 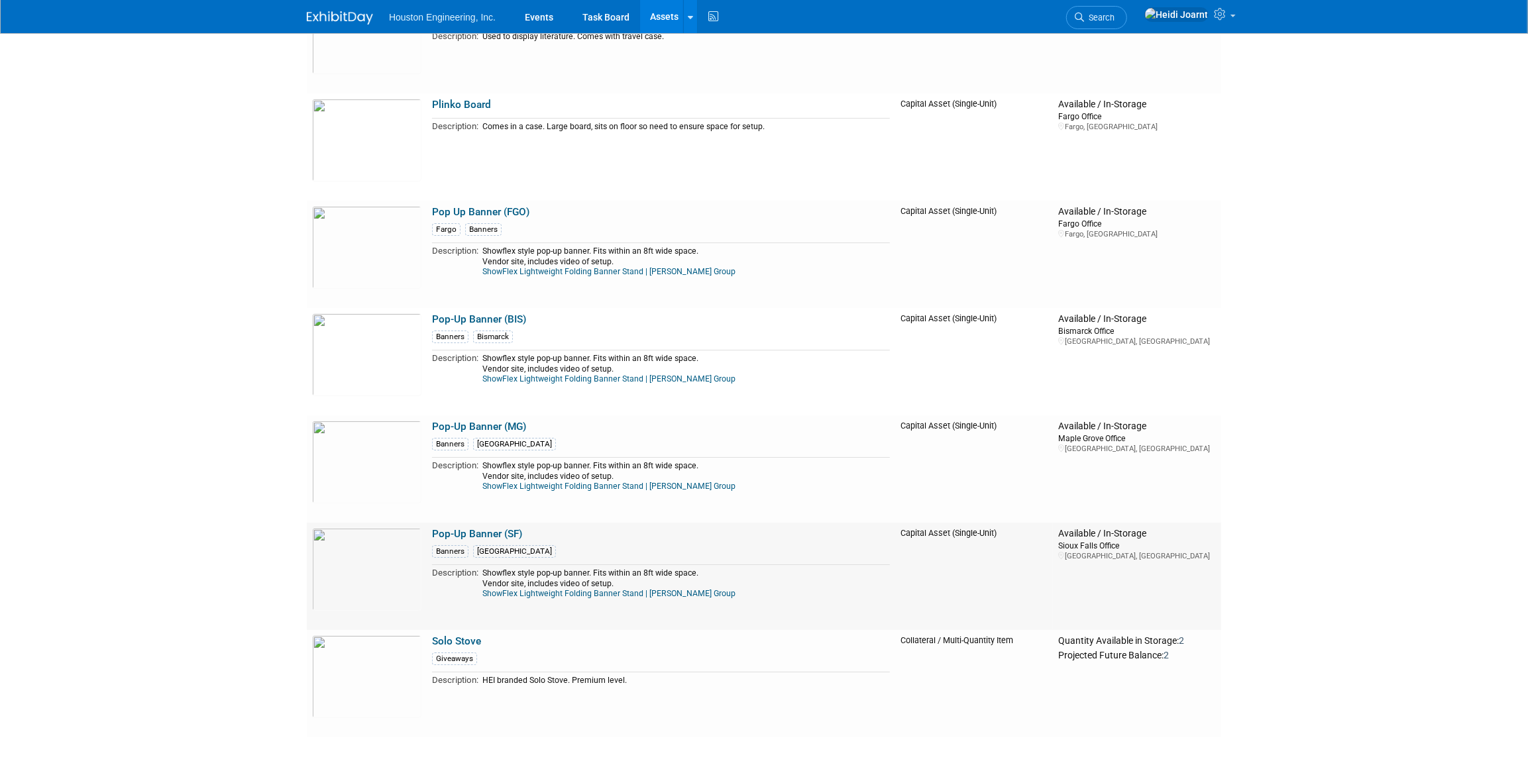 I want to click on div: Maple Grove Office, so click(x=1137, y=438).